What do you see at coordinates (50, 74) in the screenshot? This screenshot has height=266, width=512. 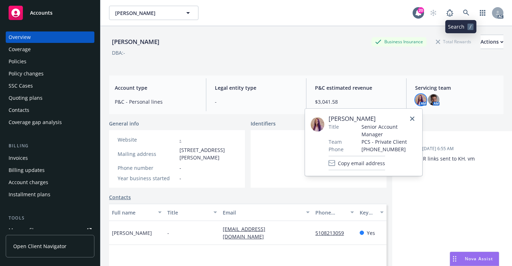 I see `a: Policy changes` at bounding box center [50, 74].